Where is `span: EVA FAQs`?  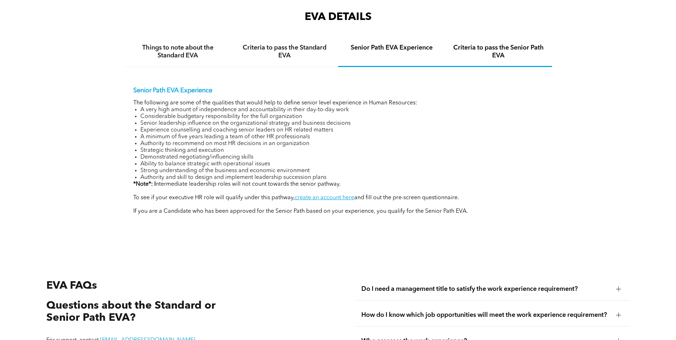 span: EVA FAQs is located at coordinates (72, 286).